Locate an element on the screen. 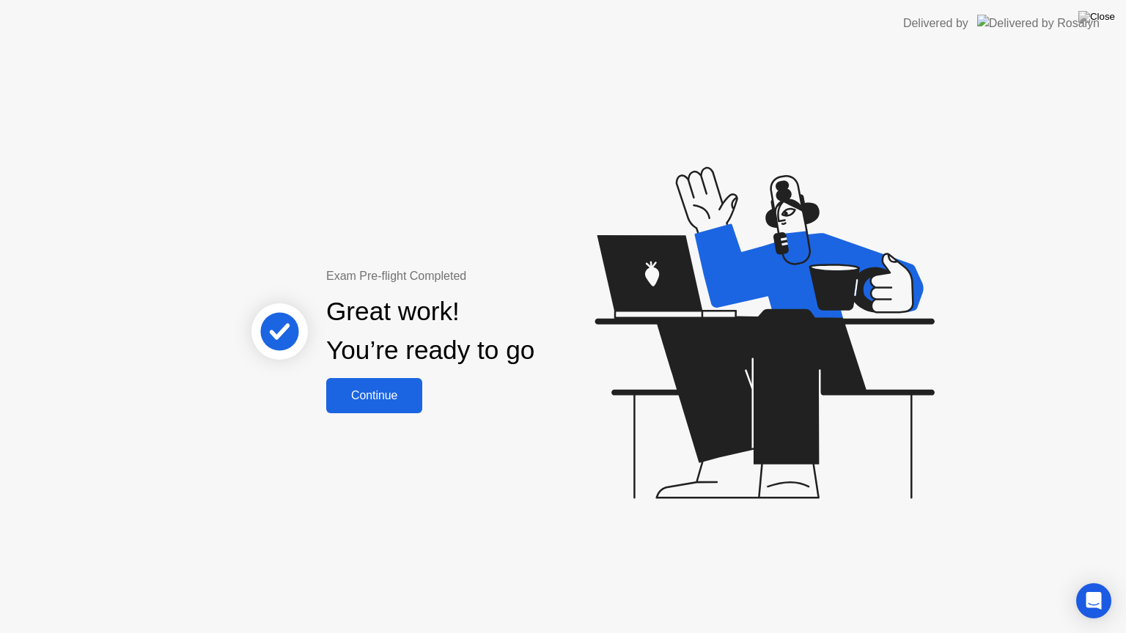 Image resolution: width=1126 pixels, height=633 pixels. div: Continue is located at coordinates (374, 396).